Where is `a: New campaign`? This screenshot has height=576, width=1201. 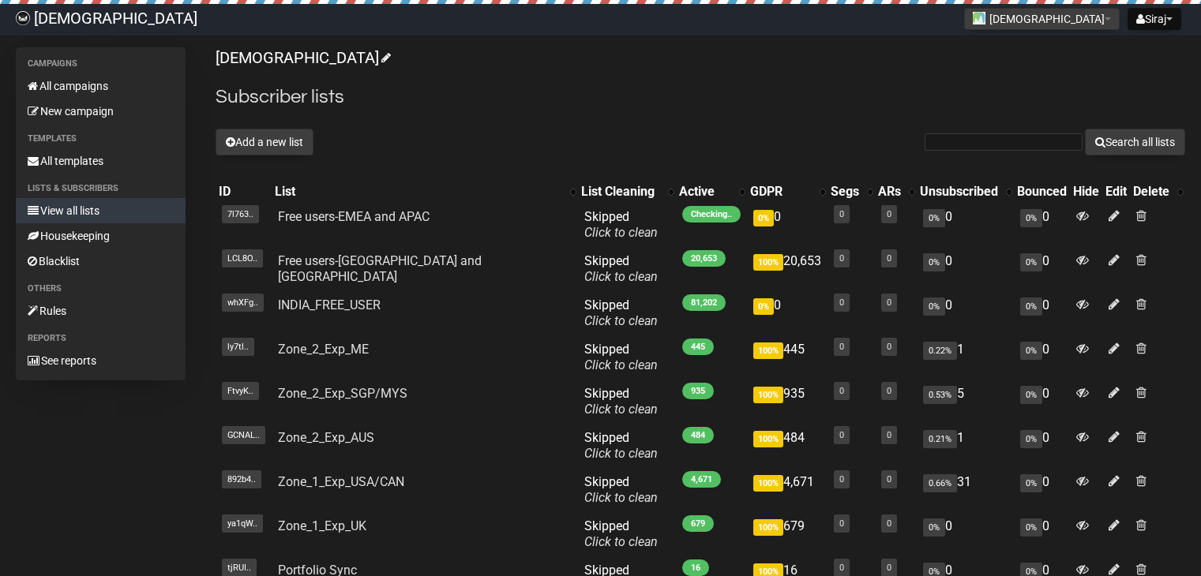 a: New campaign is located at coordinates (100, 111).